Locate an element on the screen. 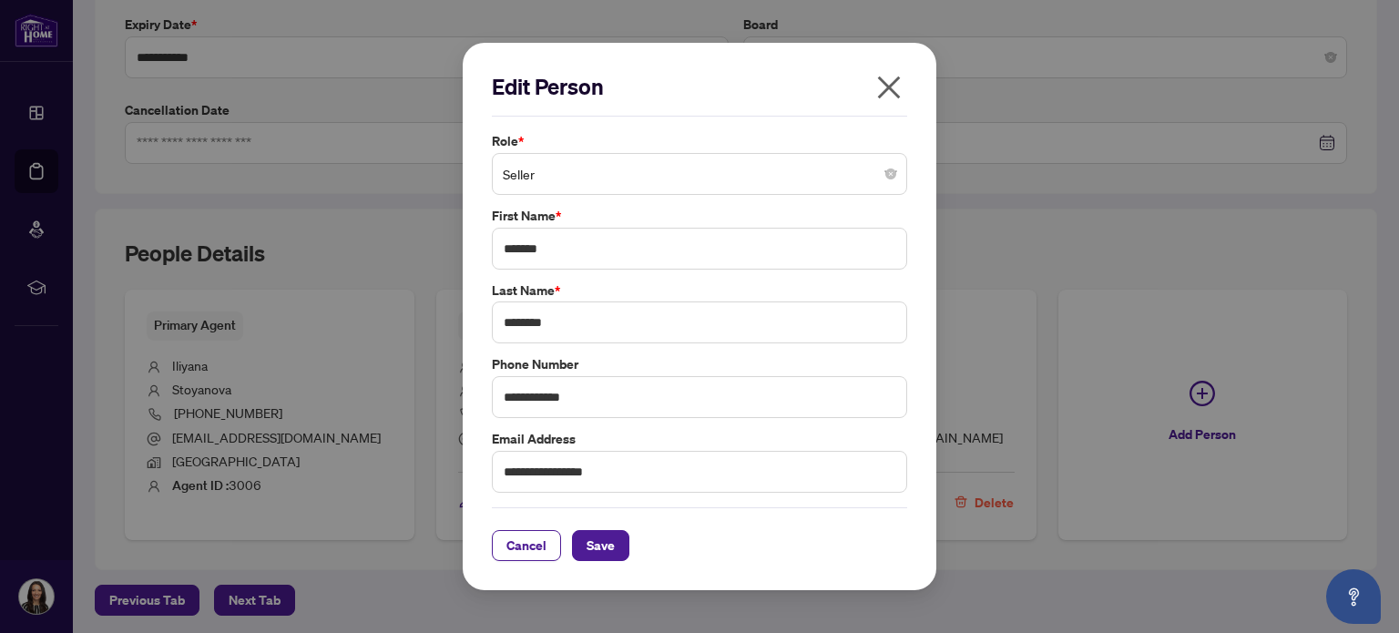  span: Seller is located at coordinates (700, 174).